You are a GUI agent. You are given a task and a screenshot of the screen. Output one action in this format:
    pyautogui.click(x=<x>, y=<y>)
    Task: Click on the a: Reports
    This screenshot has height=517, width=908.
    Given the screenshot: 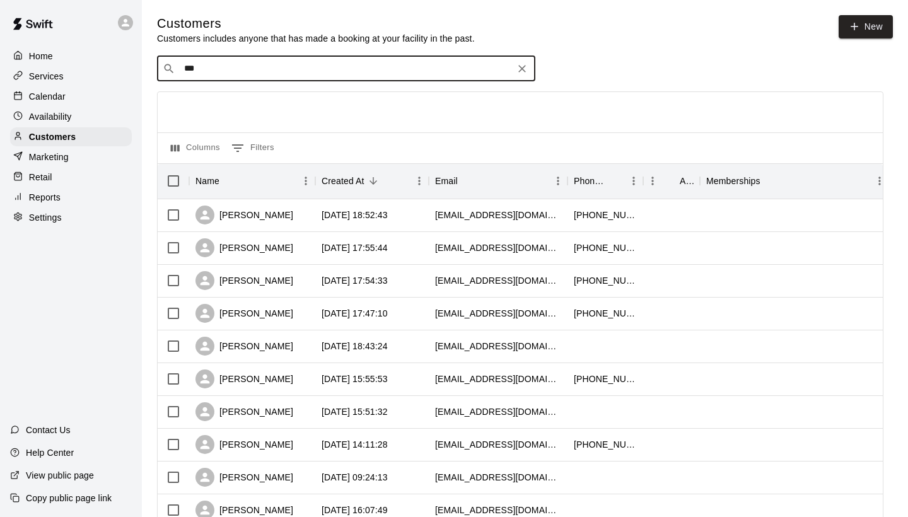 What is the action you would take?
    pyautogui.click(x=71, y=197)
    